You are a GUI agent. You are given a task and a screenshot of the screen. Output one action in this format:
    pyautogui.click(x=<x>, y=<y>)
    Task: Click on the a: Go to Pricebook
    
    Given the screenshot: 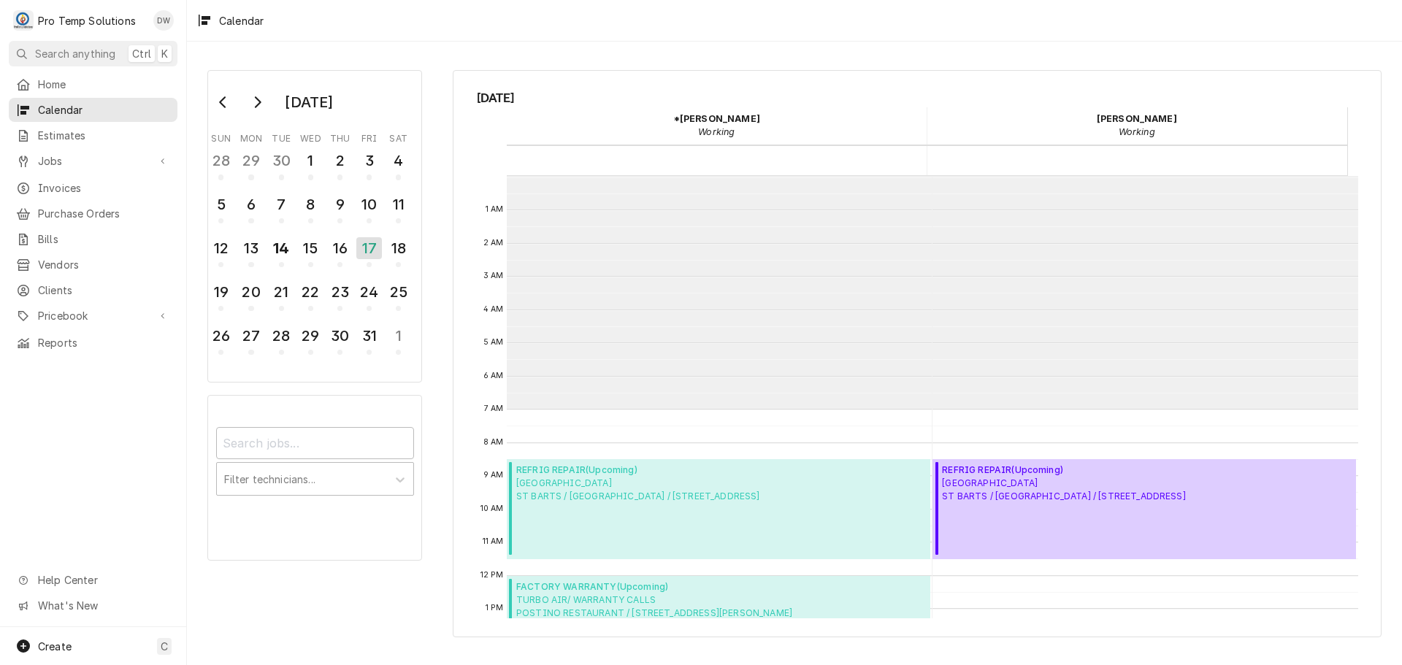 What is the action you would take?
    pyautogui.click(x=93, y=316)
    